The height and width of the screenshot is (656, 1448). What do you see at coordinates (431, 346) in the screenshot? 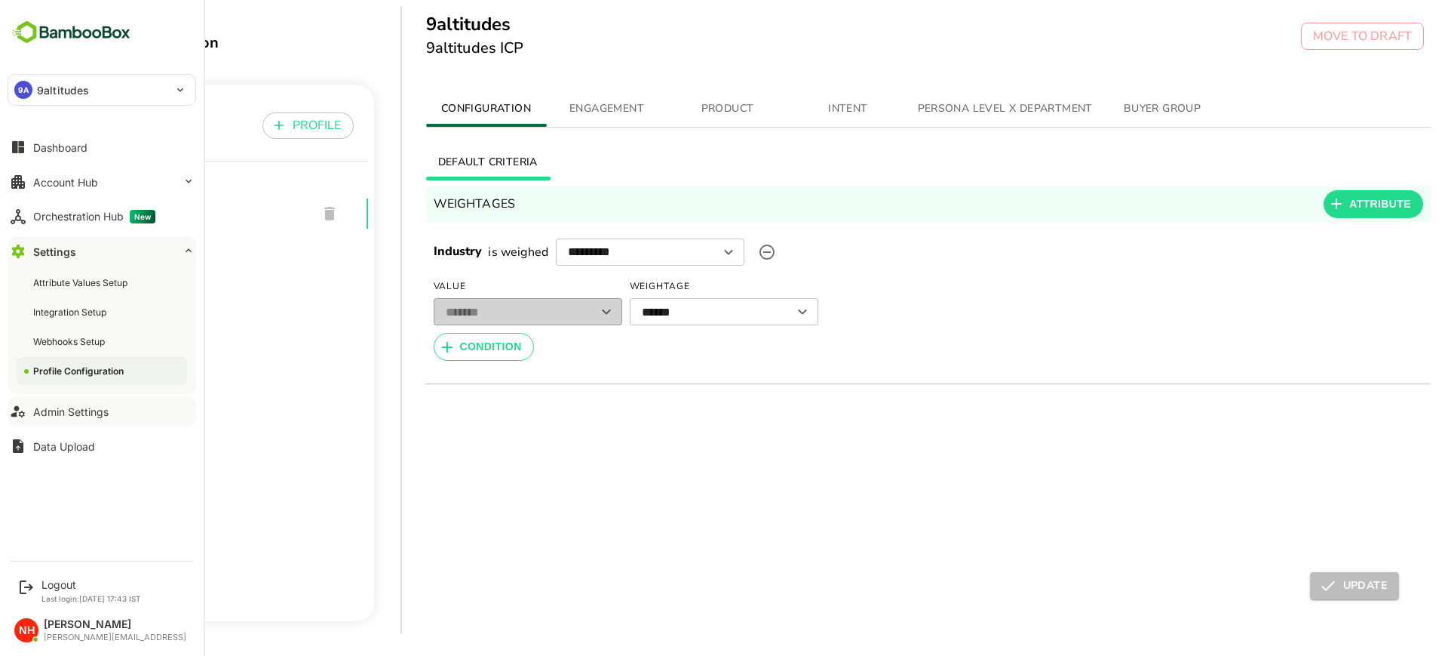
I see `button: CONDITION` at bounding box center [431, 346].